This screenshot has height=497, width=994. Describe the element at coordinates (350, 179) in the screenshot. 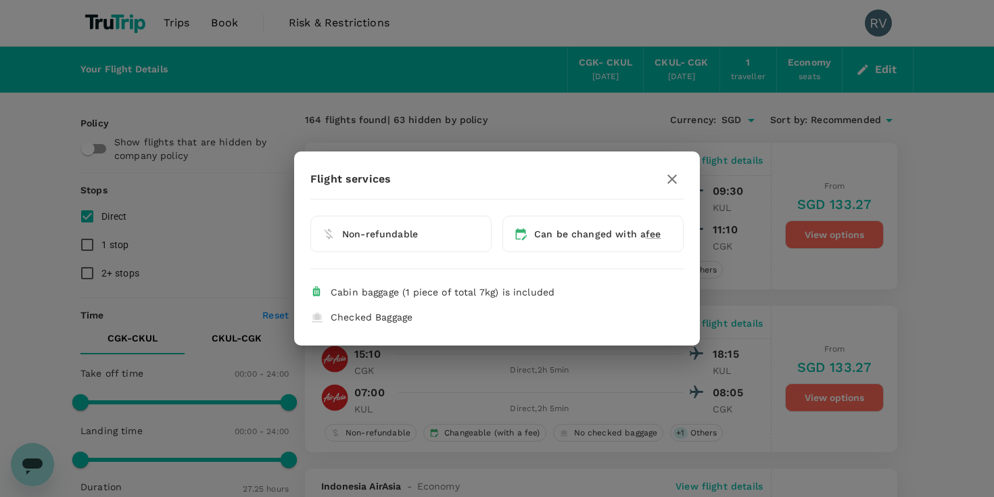

I see `p: Flight services` at that location.